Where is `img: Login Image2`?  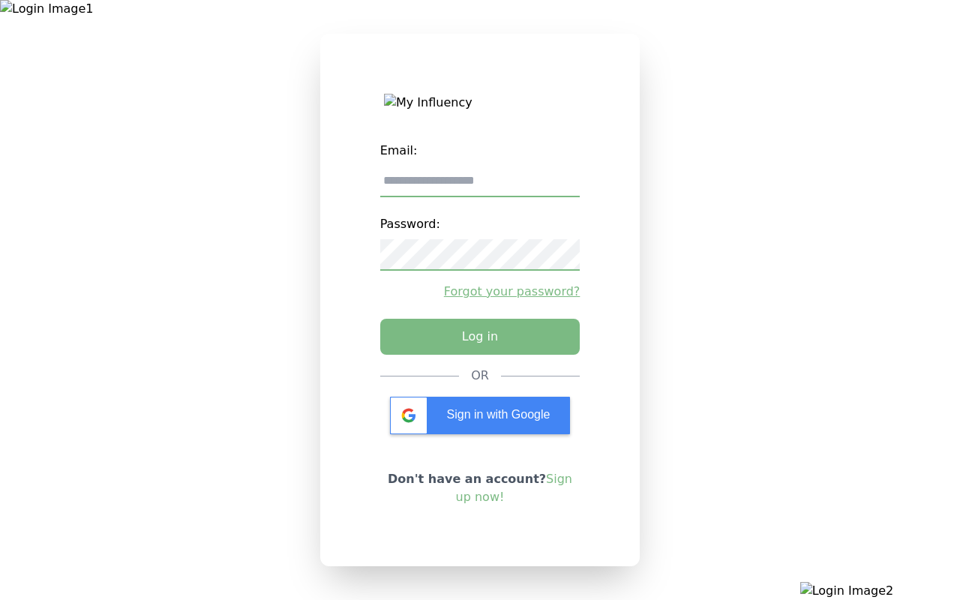
img: Login Image2 is located at coordinates (880, 591).